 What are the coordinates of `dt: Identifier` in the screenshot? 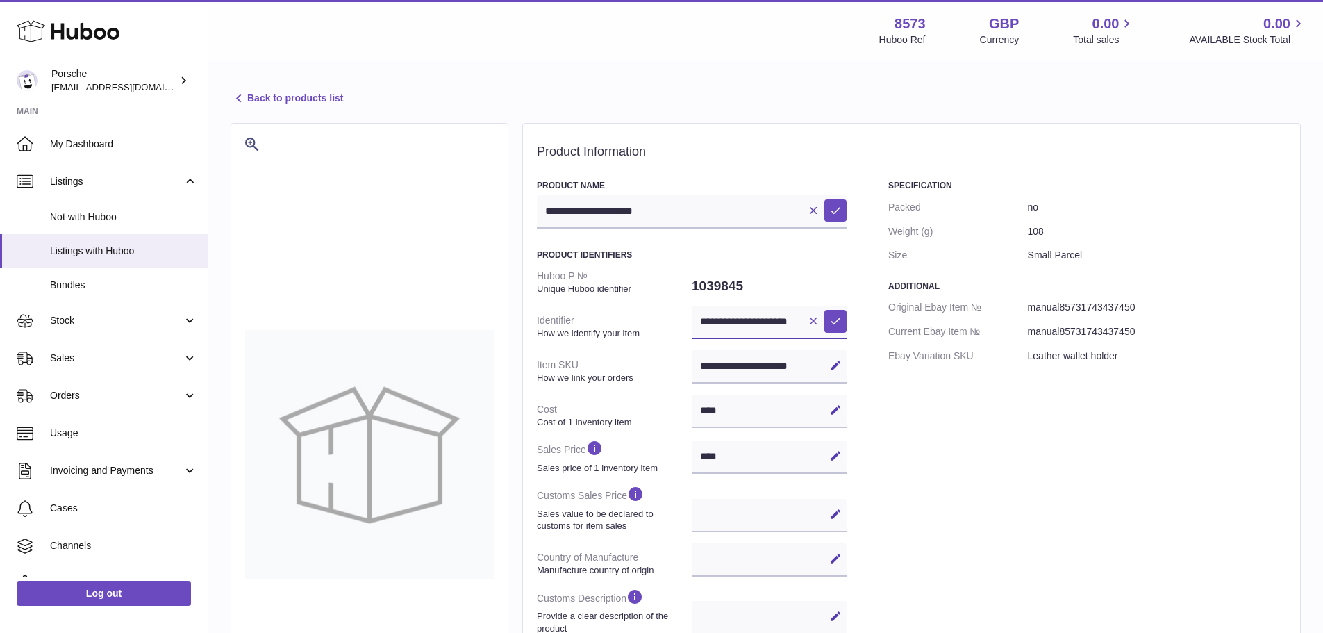 It's located at (614, 326).